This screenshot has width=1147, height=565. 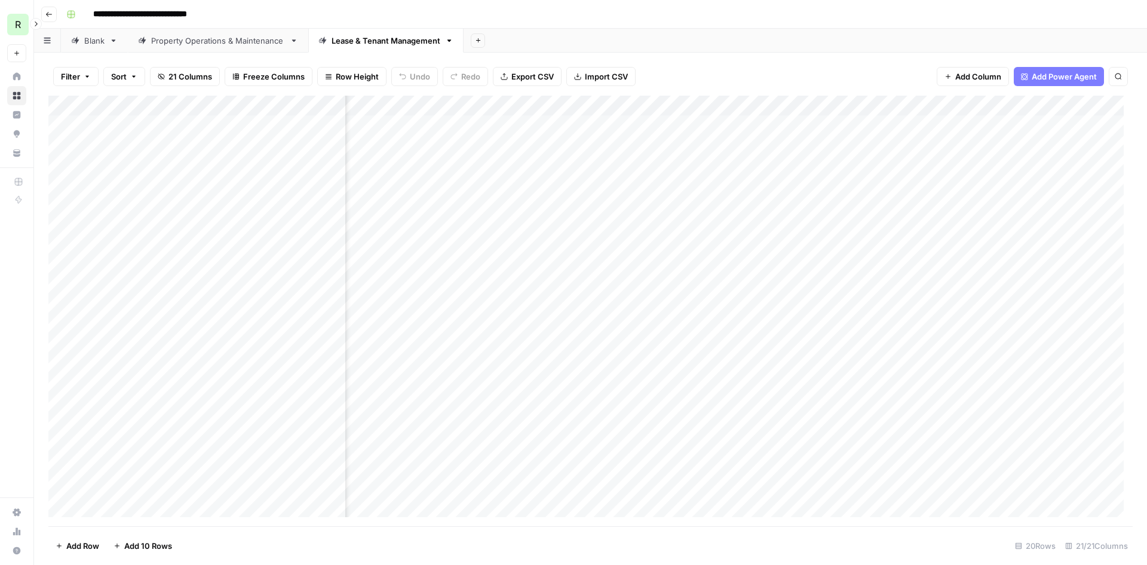 What do you see at coordinates (218, 41) in the screenshot?
I see `a: Property Operations & Maintenance` at bounding box center [218, 41].